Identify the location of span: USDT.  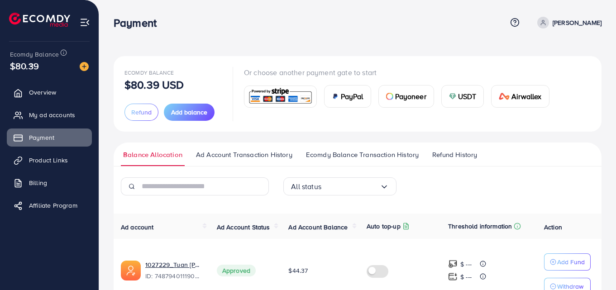
(467, 96).